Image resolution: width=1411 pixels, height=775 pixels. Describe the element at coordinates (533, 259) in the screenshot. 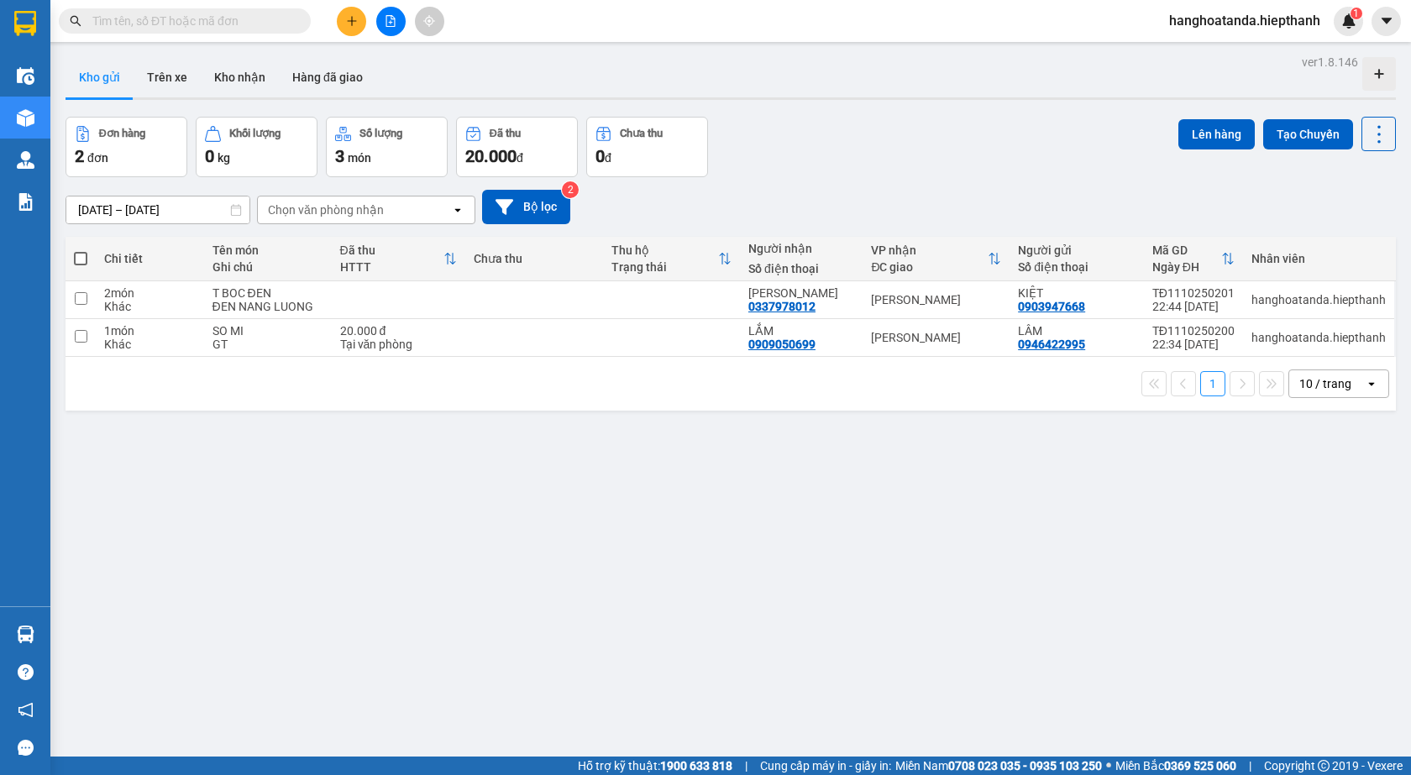

I see `div: Chưa thu` at that location.